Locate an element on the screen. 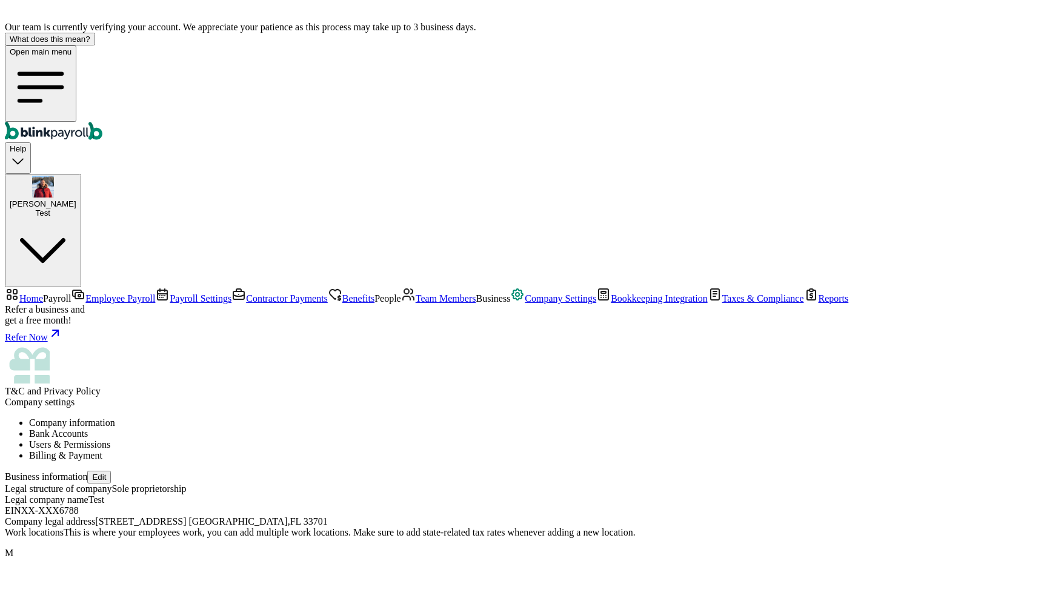 Image resolution: width=1047 pixels, height=601 pixels. li: Billing & Payment is located at coordinates (535, 455).